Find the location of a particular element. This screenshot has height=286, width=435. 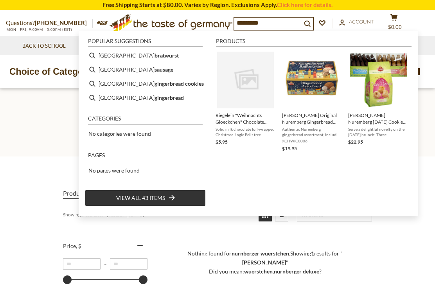

a: View list mode is located at coordinates (282, 215).